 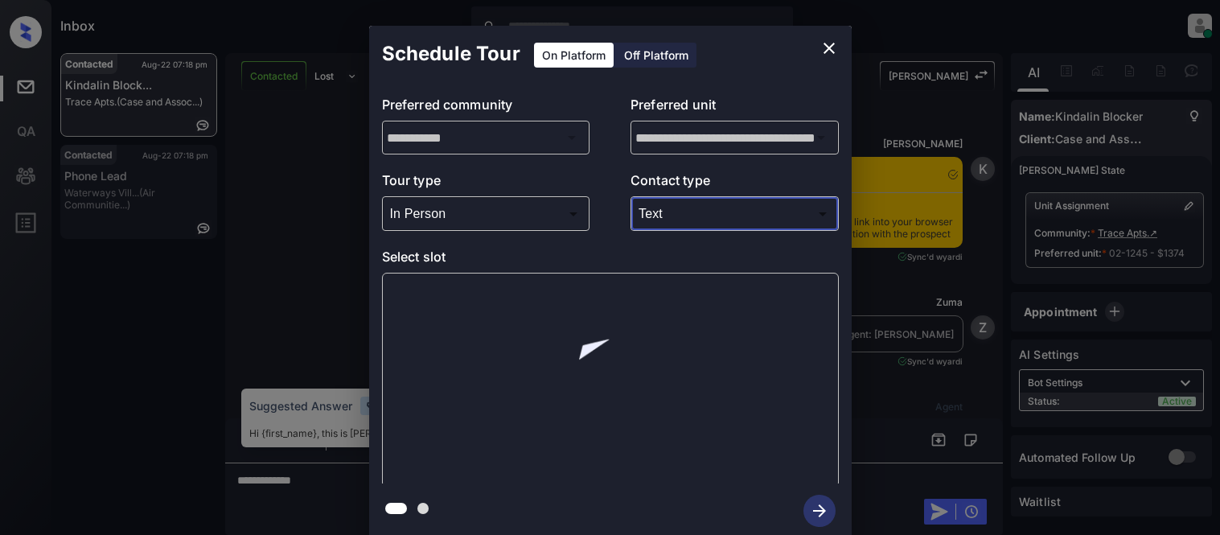 I want to click on div: Off Platform, so click(x=656, y=55).